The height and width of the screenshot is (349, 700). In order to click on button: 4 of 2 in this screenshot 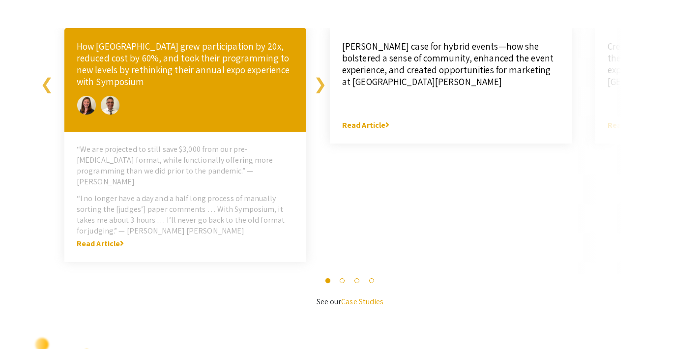, I will do `click(372, 281)`.